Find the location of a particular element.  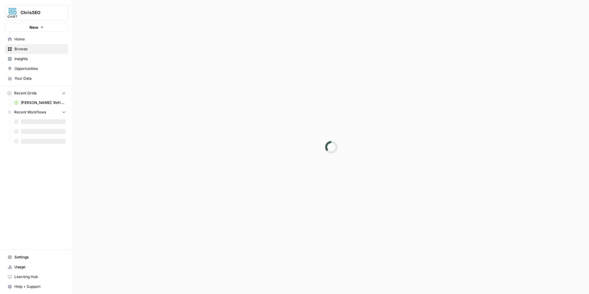

span: Browse is located at coordinates (40, 49).